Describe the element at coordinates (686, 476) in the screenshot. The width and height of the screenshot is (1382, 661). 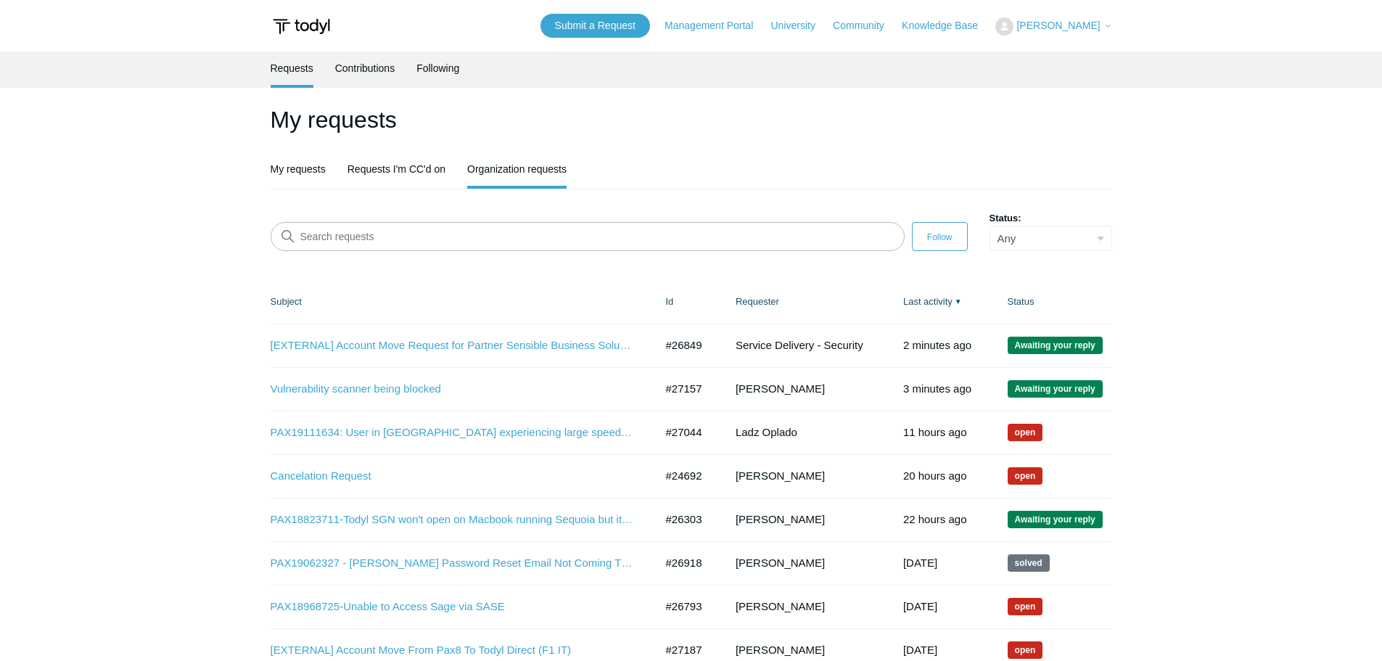
I see `td: #24692` at that location.